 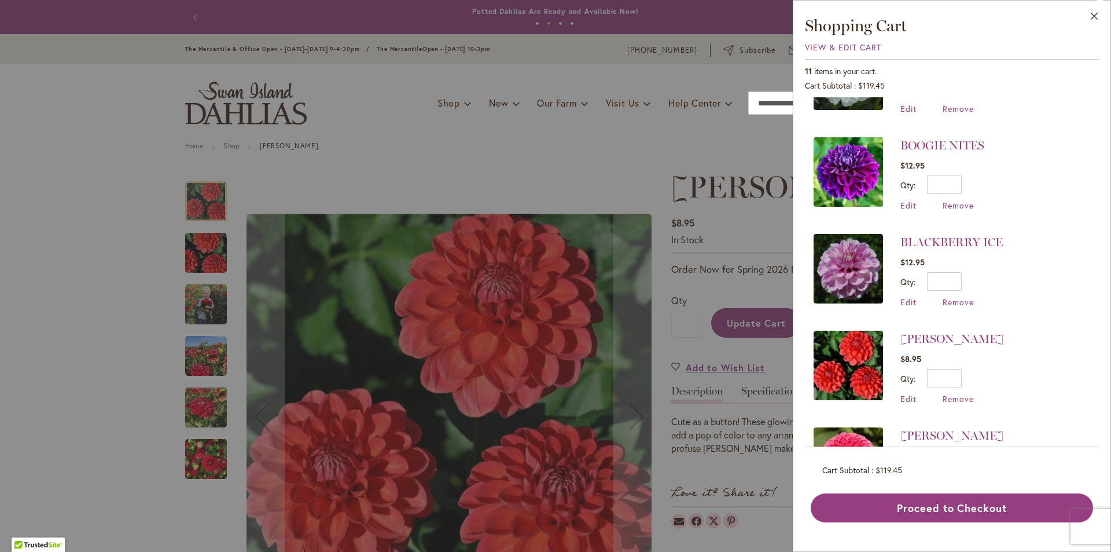 I want to click on span: 11, so click(x=808, y=71).